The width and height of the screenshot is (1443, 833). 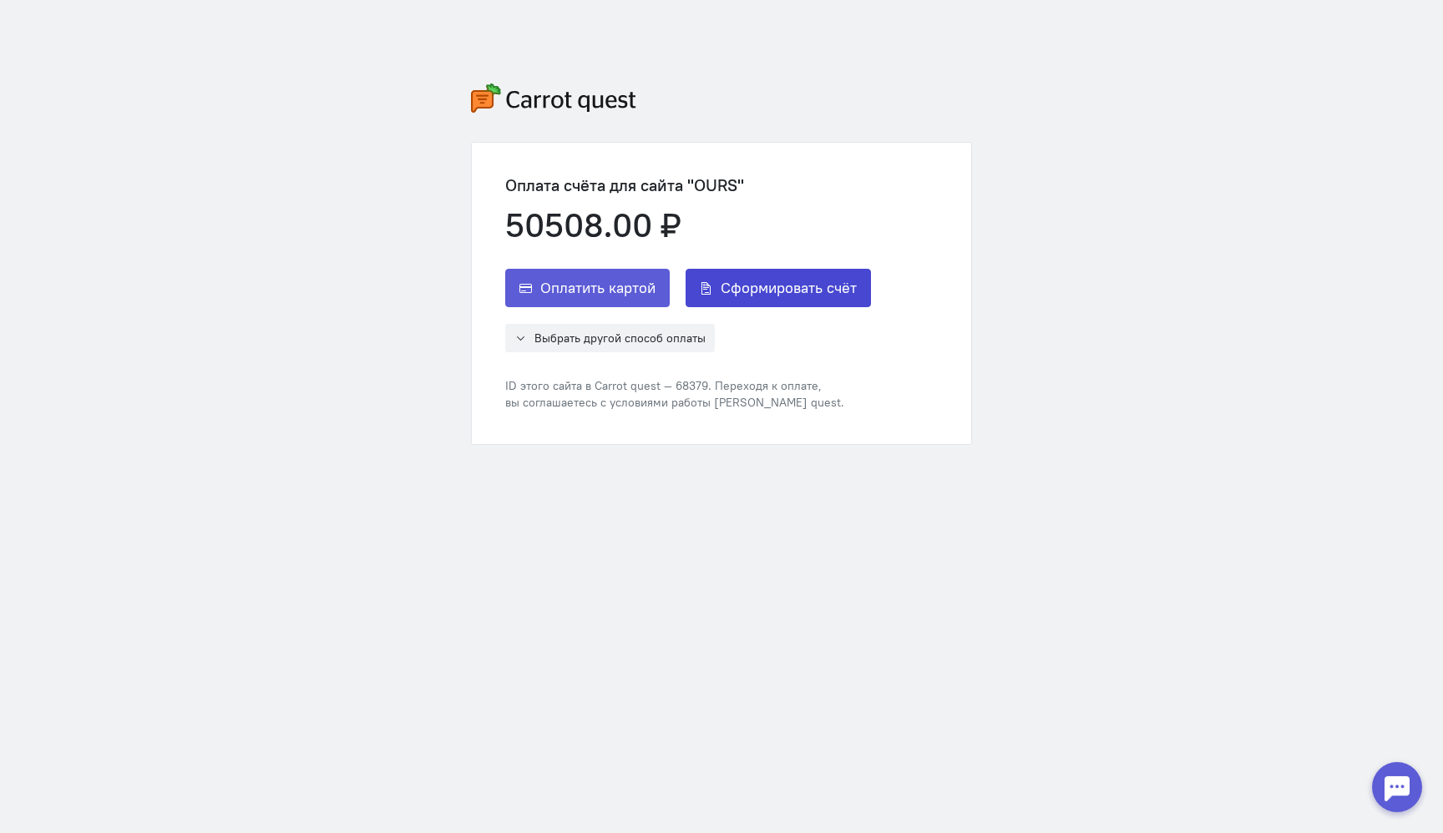 I want to click on div: 50508.00 ₽, so click(x=688, y=225).